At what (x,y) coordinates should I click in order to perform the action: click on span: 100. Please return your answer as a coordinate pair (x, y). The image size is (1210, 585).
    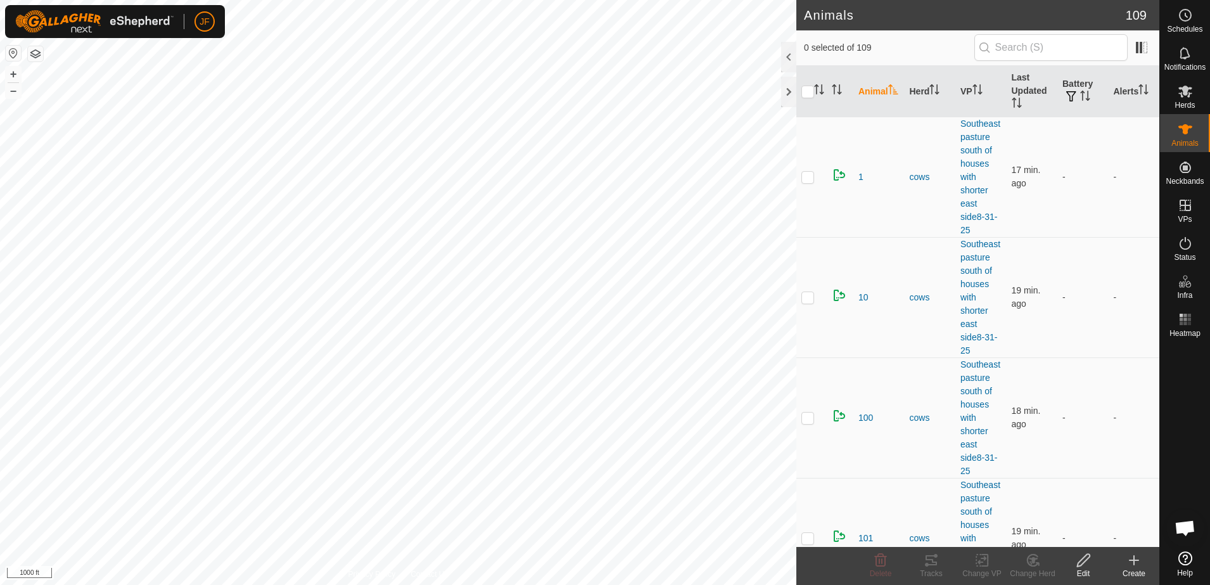
    Looking at the image, I should click on (866, 418).